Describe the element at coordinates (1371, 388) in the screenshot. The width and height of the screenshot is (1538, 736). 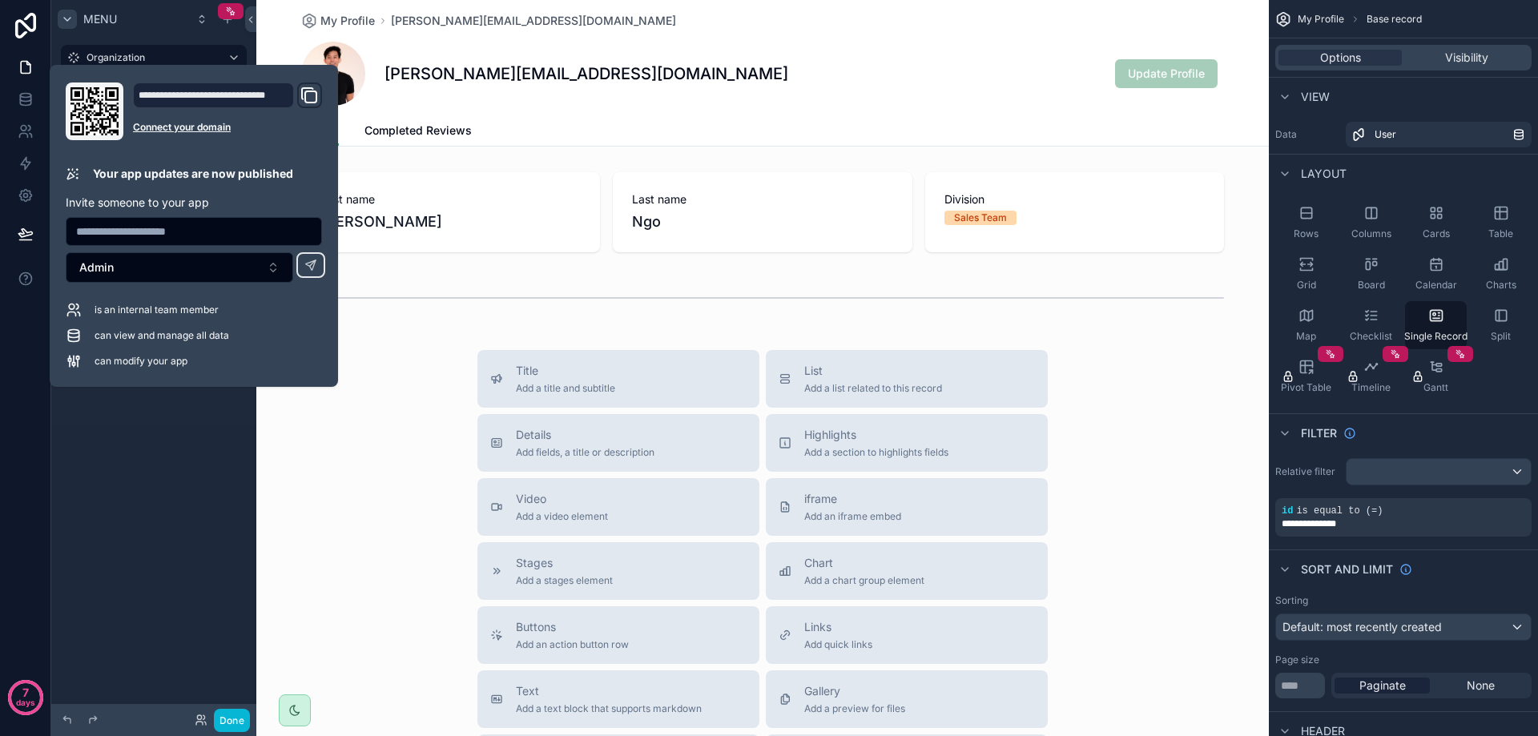
I see `span: Timeline` at that location.